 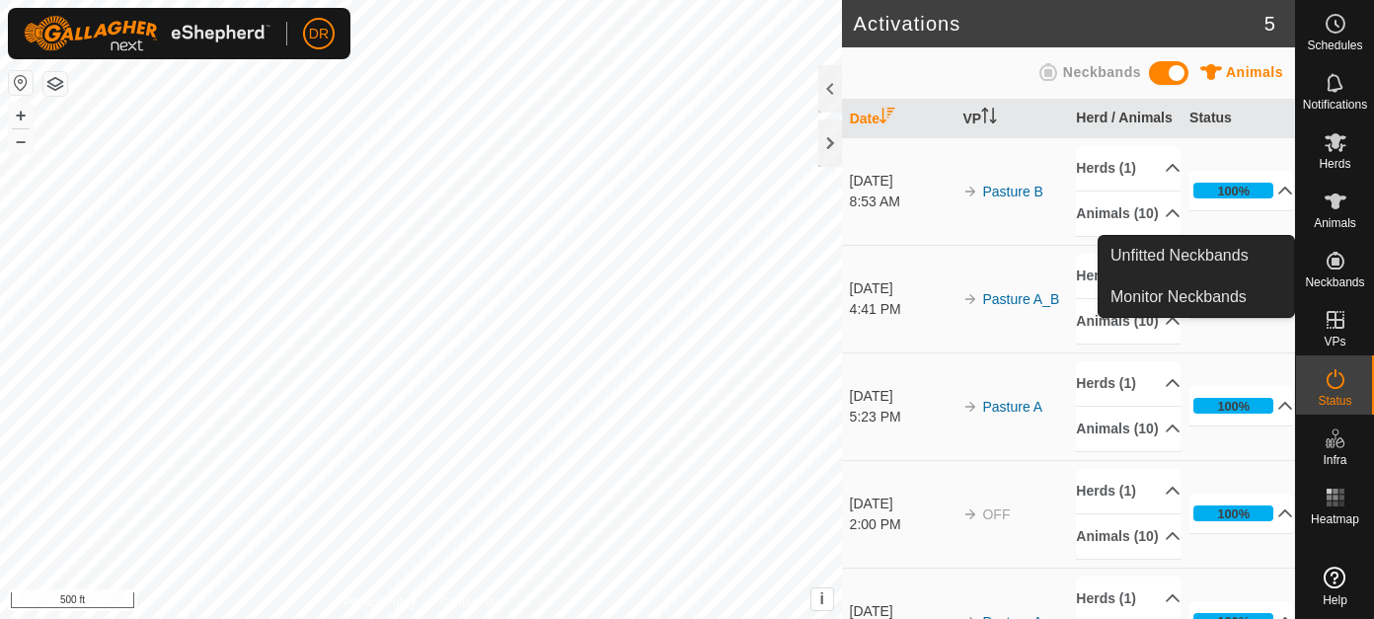 What do you see at coordinates (1179, 297) in the screenshot?
I see `span: Monitor Neckbands` at bounding box center [1179, 297].